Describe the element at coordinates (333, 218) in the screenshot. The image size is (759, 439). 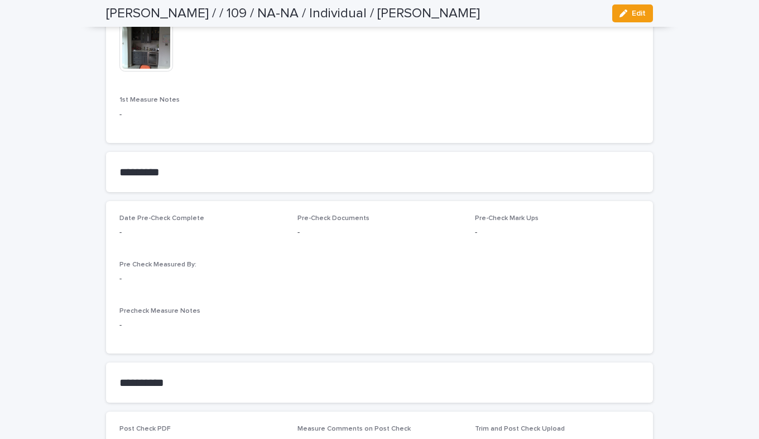
I see `span: Pre-Check Documents` at that location.